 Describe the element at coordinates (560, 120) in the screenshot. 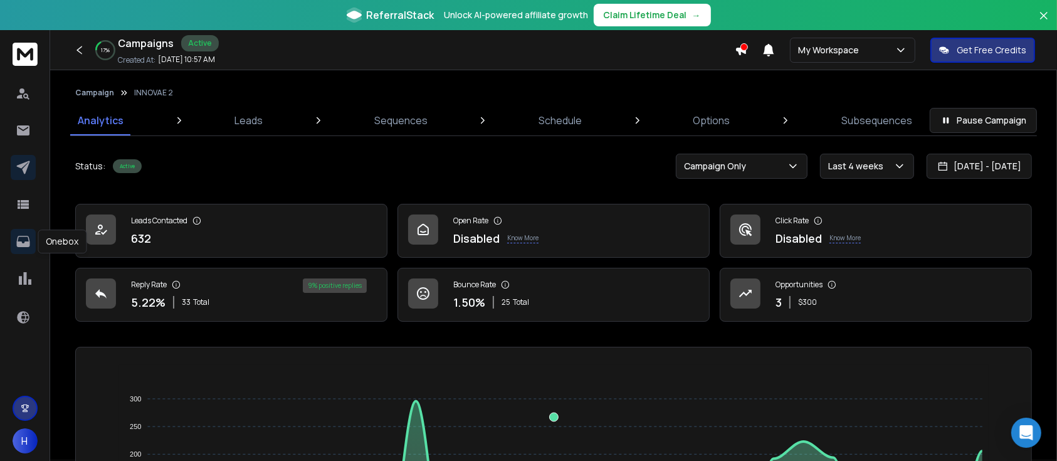

I see `p: Schedule` at that location.